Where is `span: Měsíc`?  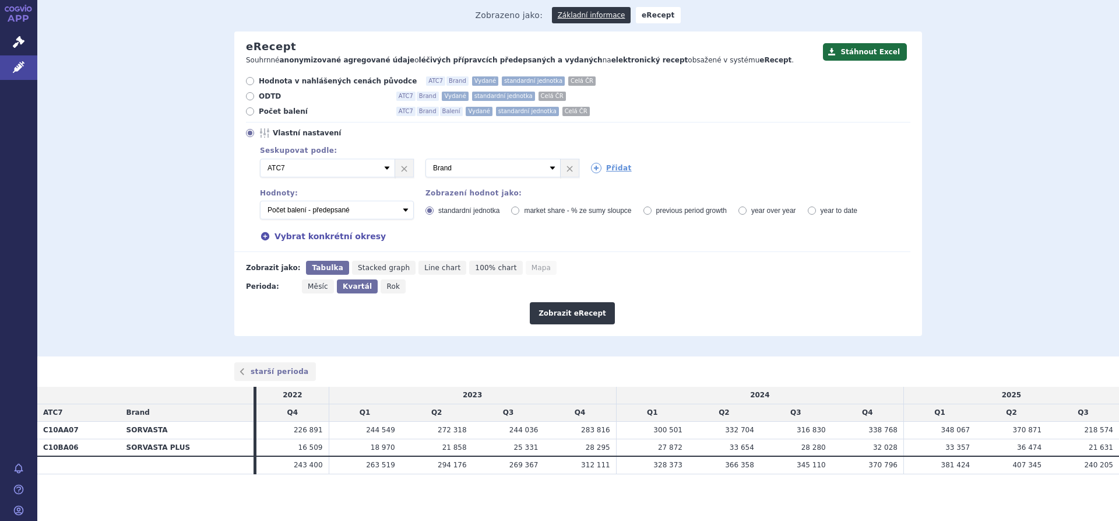 span: Měsíc is located at coordinates (318, 286).